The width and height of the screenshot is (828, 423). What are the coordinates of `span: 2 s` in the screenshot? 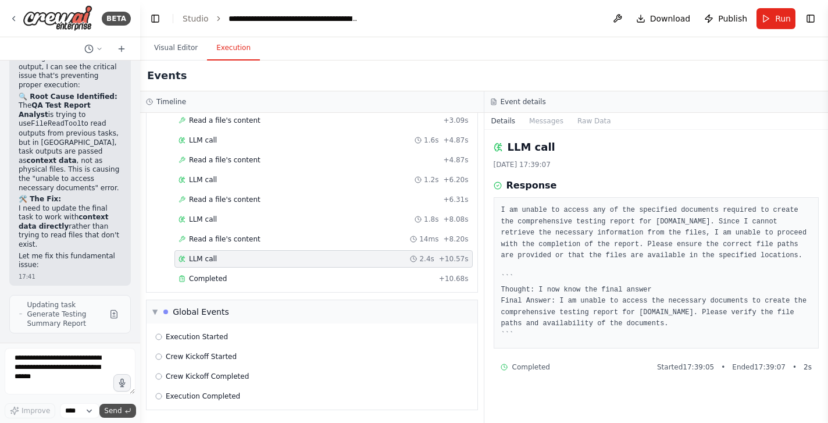 It's located at (808, 367).